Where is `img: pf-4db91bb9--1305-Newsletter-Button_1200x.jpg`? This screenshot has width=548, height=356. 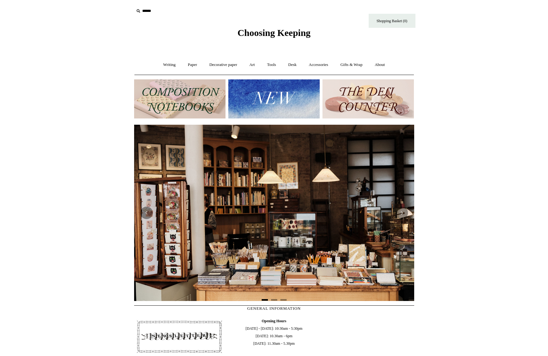 img: pf-4db91bb9--1305-Newsletter-Button_1200x.jpg is located at coordinates (179, 336).